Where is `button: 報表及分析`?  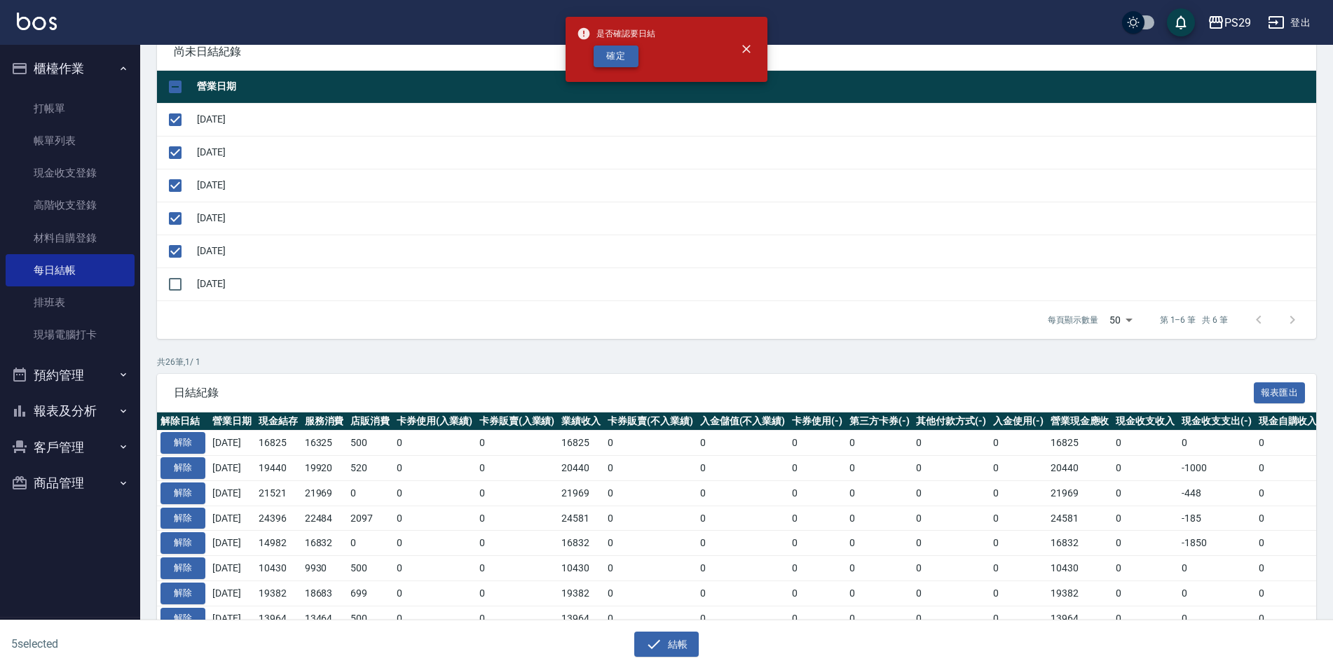 button: 報表及分析 is located at coordinates (70, 411).